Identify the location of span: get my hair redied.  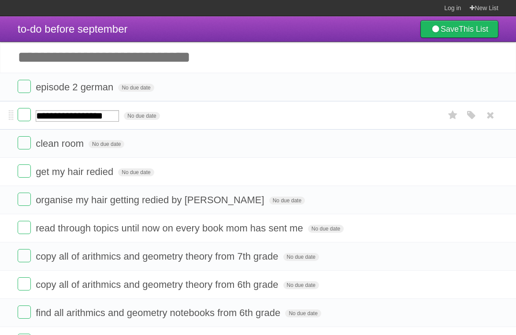
(75, 171).